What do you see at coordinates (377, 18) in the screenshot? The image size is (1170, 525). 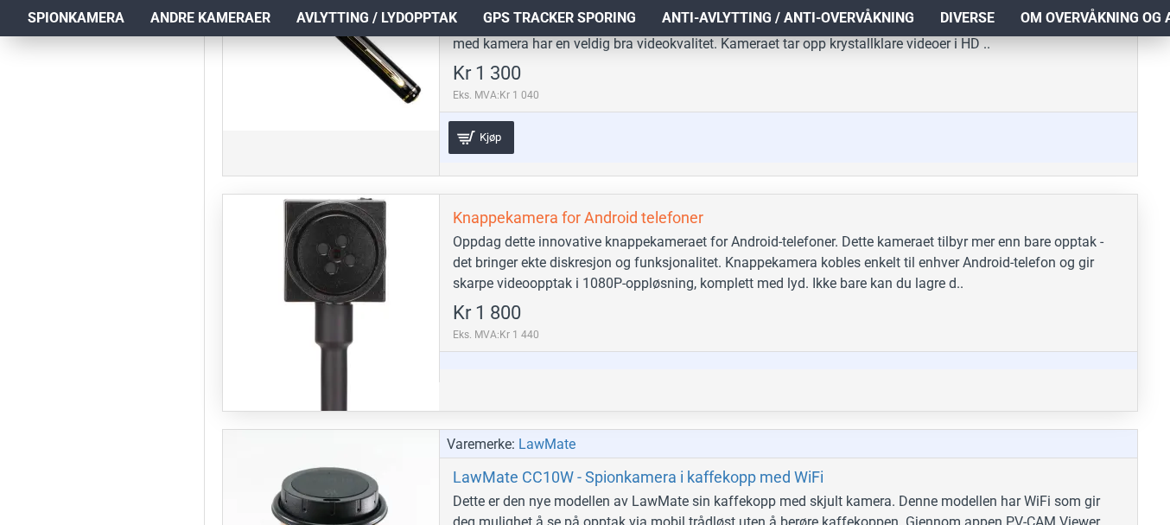 I see `span: Avlytting / Lydopptak` at bounding box center [377, 18].